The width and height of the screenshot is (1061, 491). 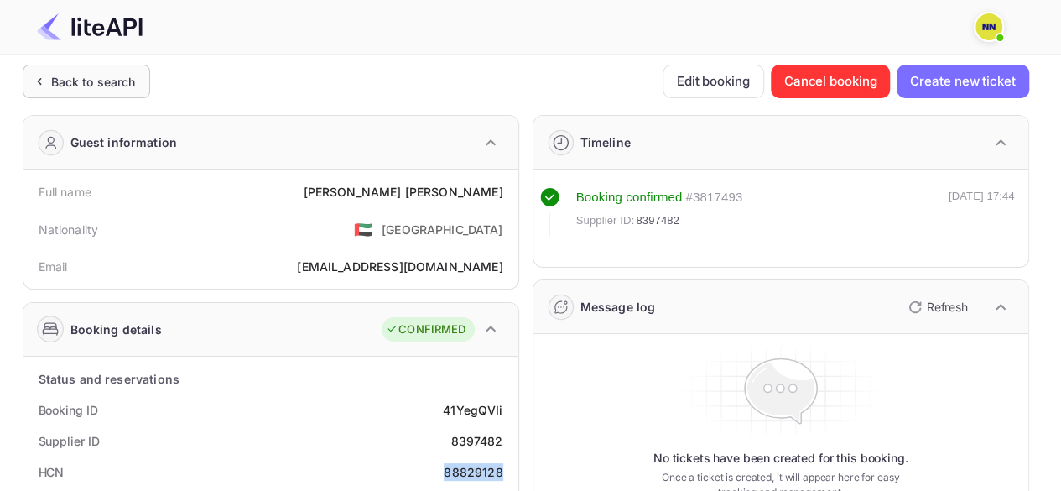 I want to click on div: # 3817493, so click(x=714, y=197).